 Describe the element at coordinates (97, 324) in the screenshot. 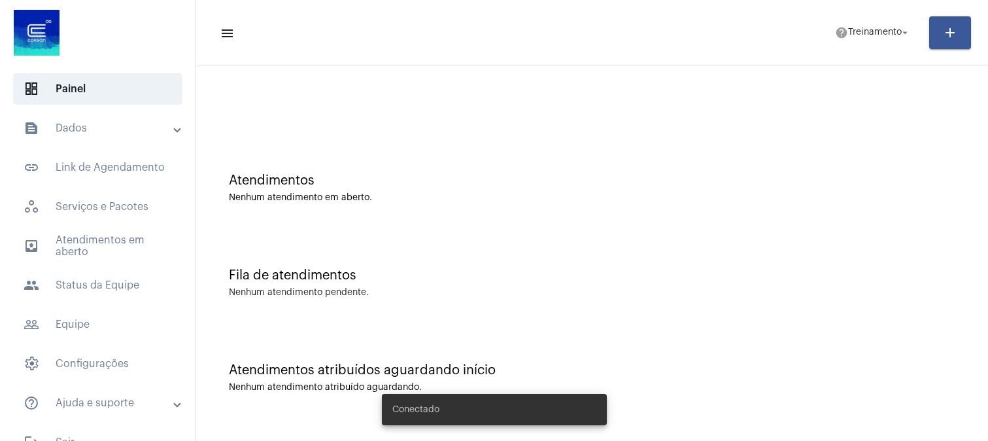

I see `span: Equipe` at that location.